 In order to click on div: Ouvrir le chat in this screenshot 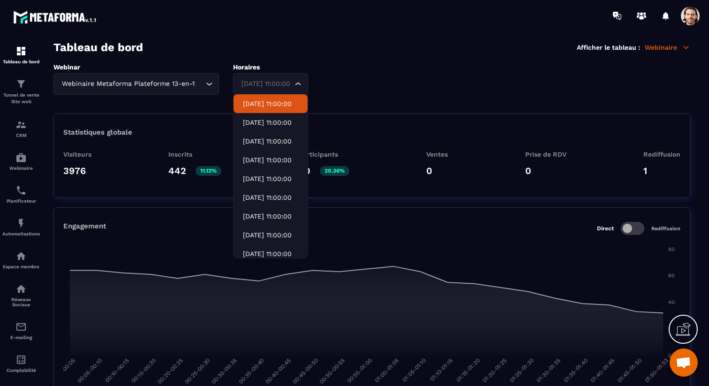, I will do `click(683, 362)`.